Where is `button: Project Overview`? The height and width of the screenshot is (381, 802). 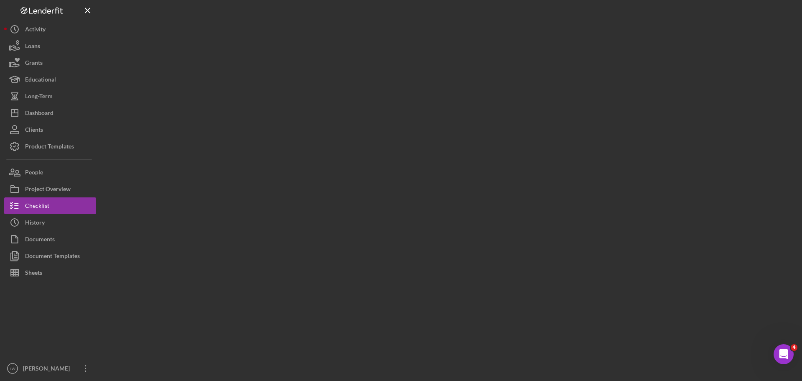 button: Project Overview is located at coordinates (50, 189).